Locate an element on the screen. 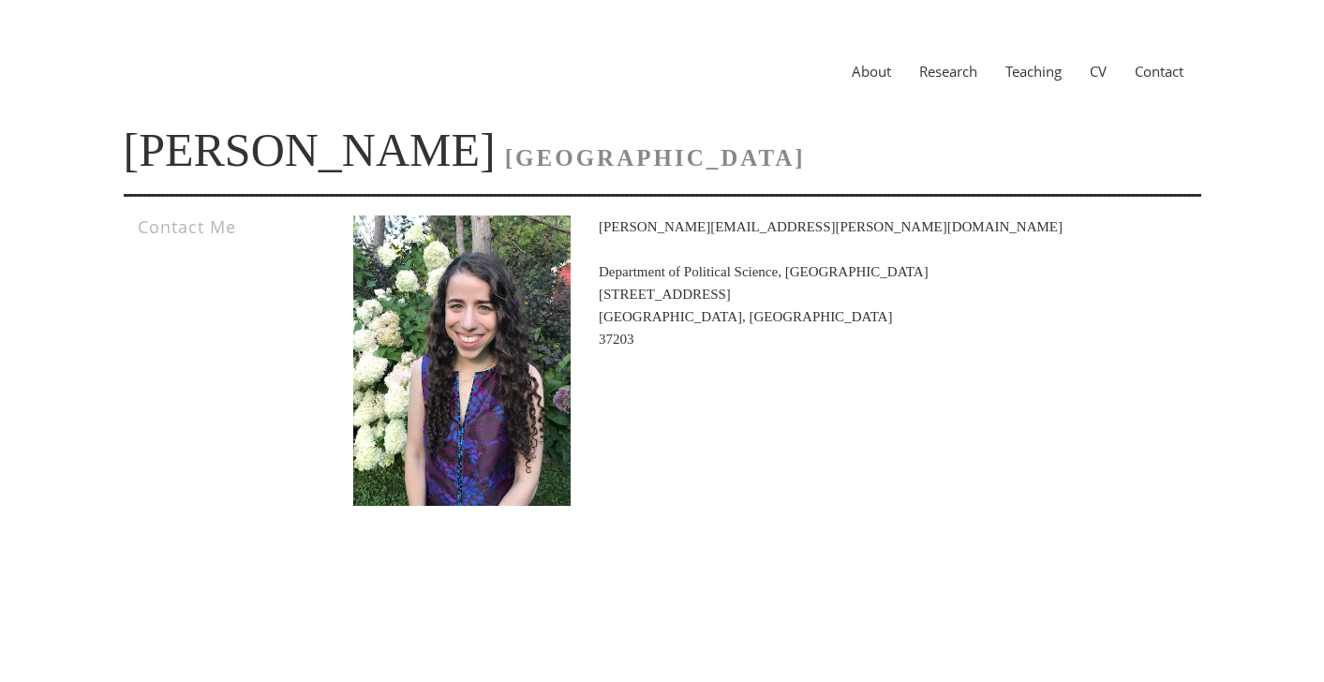 The image size is (1324, 682). a: About is located at coordinates (871, 71).